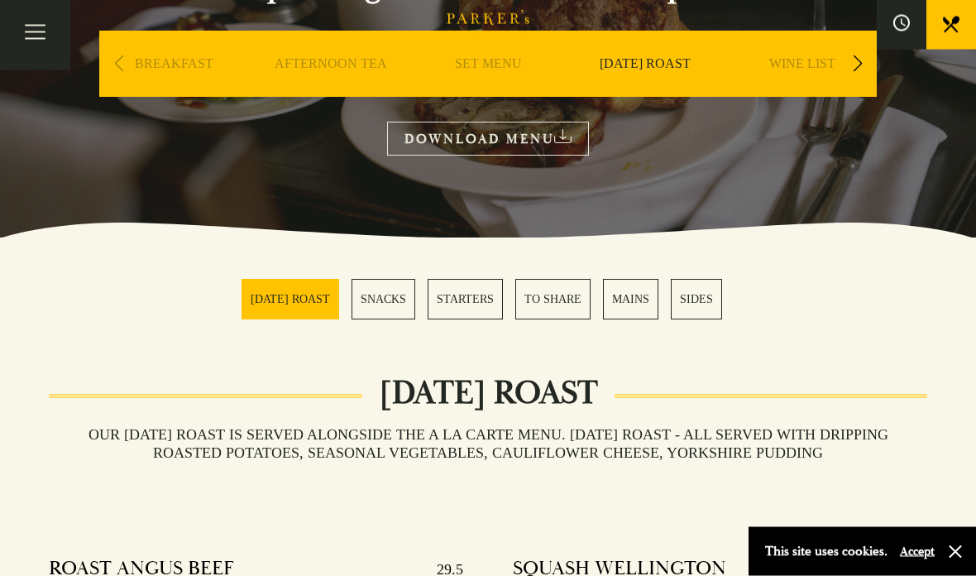  Describe the element at coordinates (331, 89) in the screenshot. I see `a: AFTERNOON TEA` at that location.